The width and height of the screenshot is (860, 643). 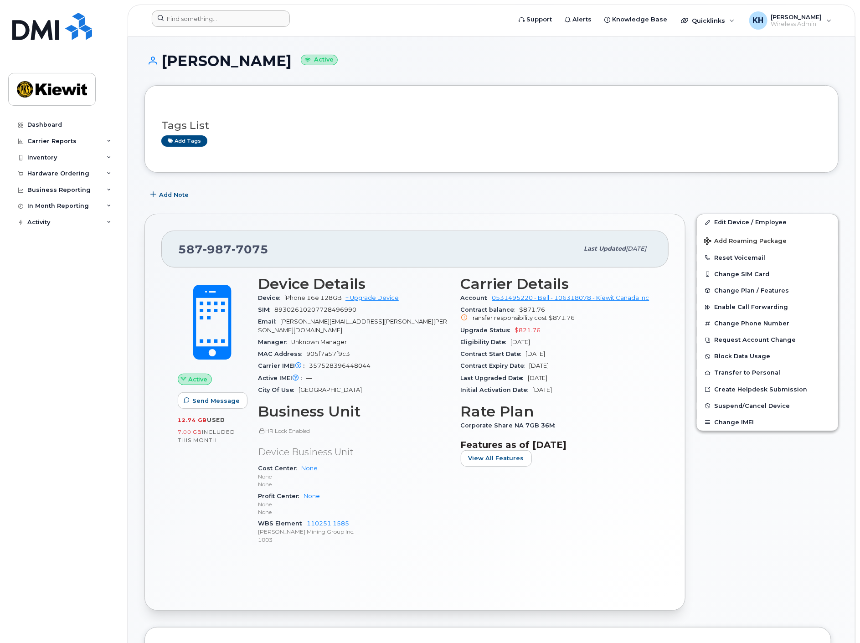 I want to click on h3: Business Unit, so click(x=354, y=412).